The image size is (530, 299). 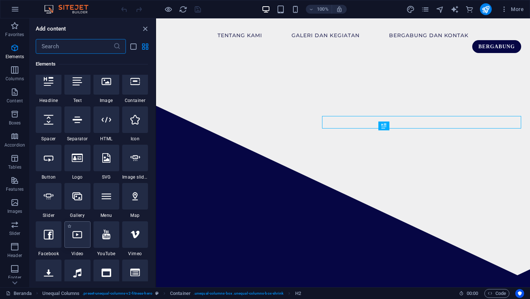 What do you see at coordinates (77, 124) in the screenshot?
I see `div: Separator` at bounding box center [77, 124].